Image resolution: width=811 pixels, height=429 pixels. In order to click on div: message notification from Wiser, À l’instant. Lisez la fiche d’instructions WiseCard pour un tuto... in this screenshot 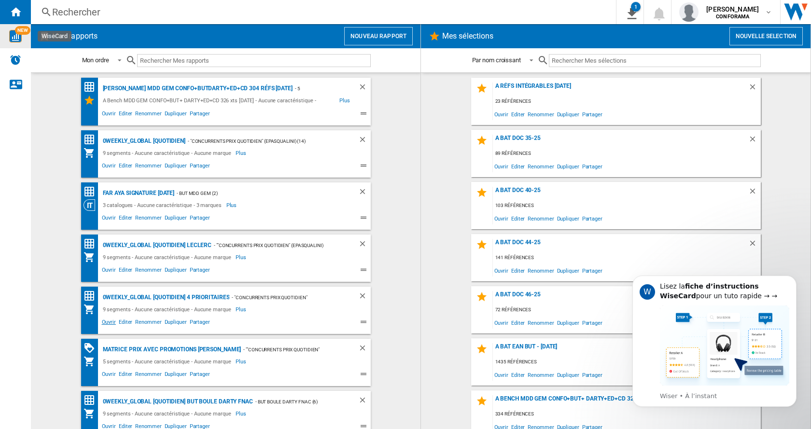, I will do `click(97, 78)`.